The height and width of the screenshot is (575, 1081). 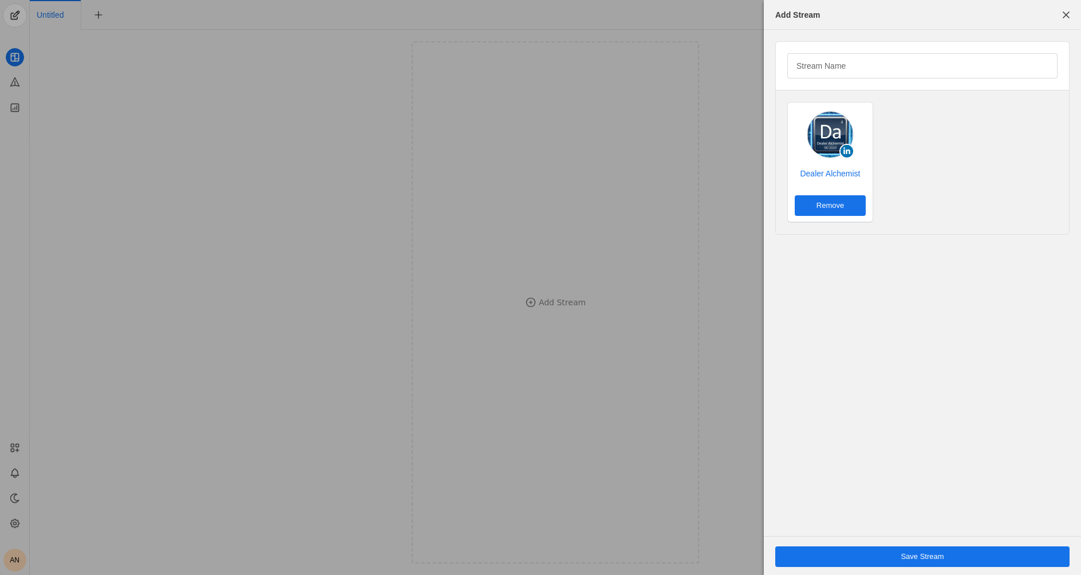 What do you see at coordinates (798, 15) in the screenshot?
I see `div: Add Stream` at bounding box center [798, 15].